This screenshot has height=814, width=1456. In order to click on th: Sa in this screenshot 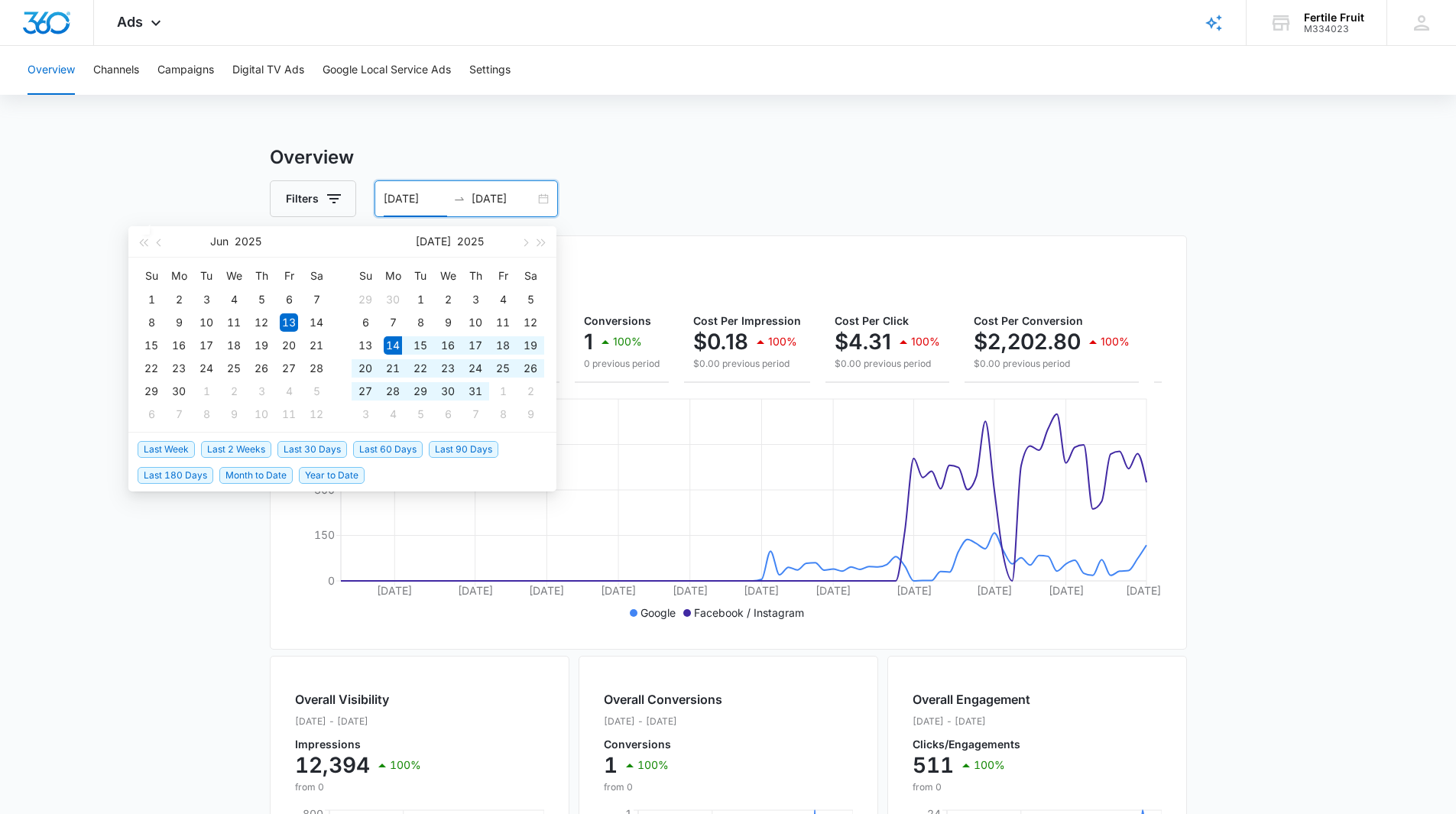, I will do `click(531, 276)`.